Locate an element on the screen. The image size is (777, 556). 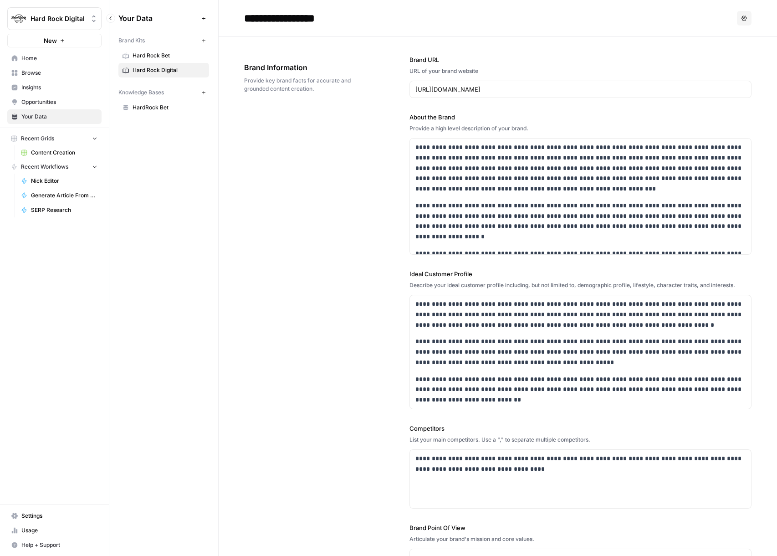
a: Hard Rock Digital is located at coordinates (163, 70).